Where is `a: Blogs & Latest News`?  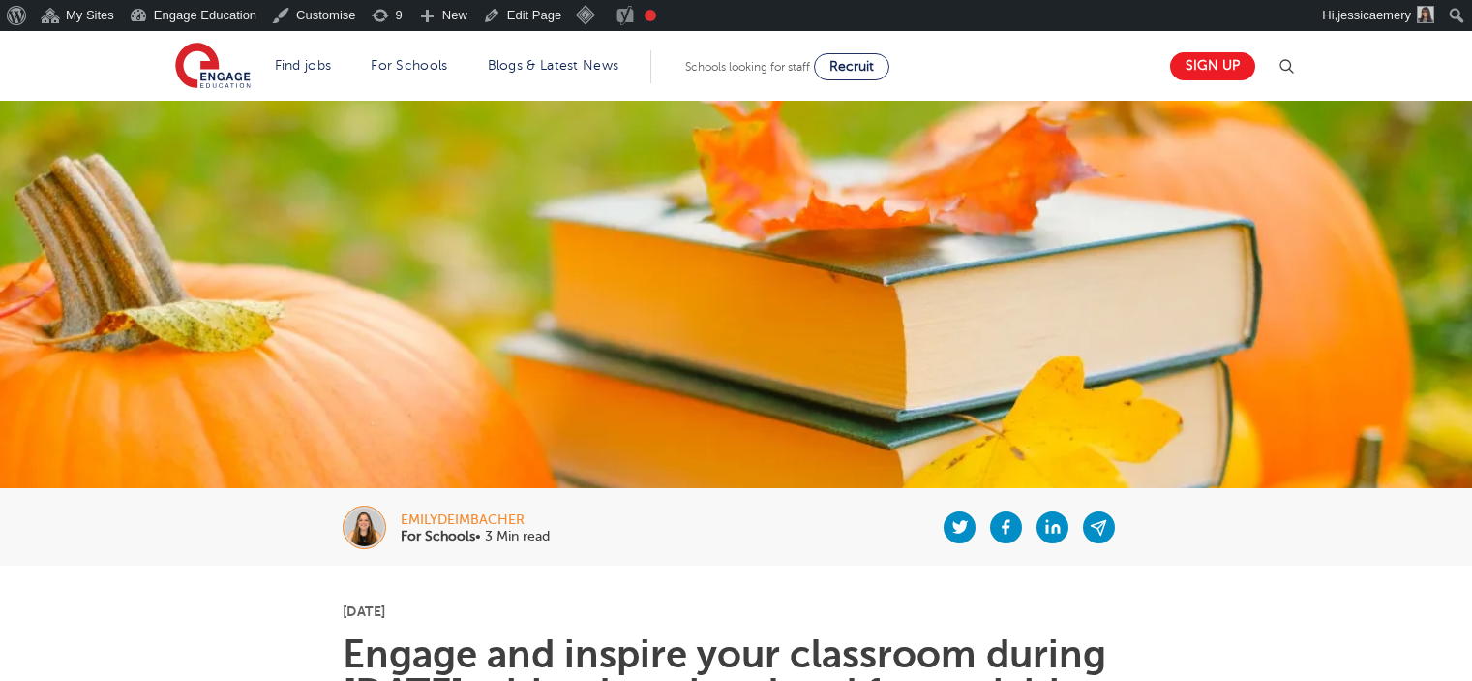
a: Blogs & Latest News is located at coordinates (554, 65).